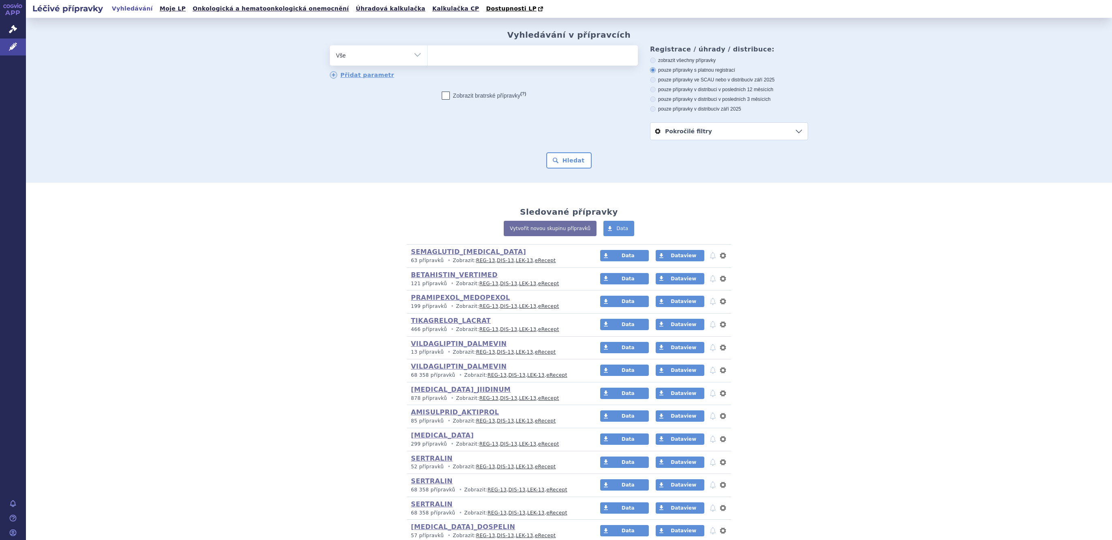 This screenshot has width=1112, height=540. Describe the element at coordinates (455, 412) in the screenshot. I see `a: AMISULPRID_AKTIPROL` at that location.